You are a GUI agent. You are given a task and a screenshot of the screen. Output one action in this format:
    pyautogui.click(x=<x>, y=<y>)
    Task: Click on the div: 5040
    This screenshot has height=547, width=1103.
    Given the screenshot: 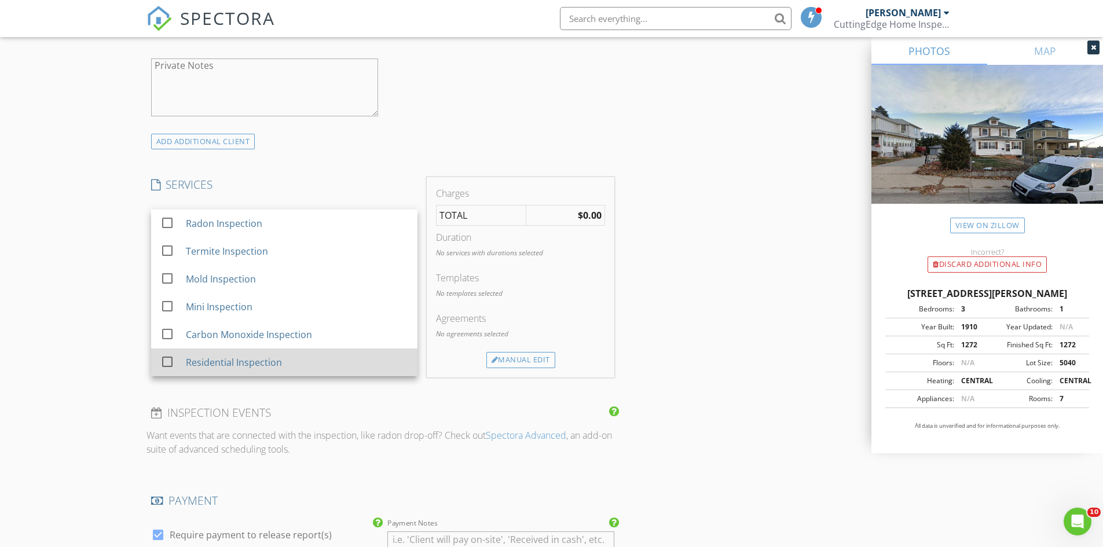 What is the action you would take?
    pyautogui.click(x=1069, y=363)
    